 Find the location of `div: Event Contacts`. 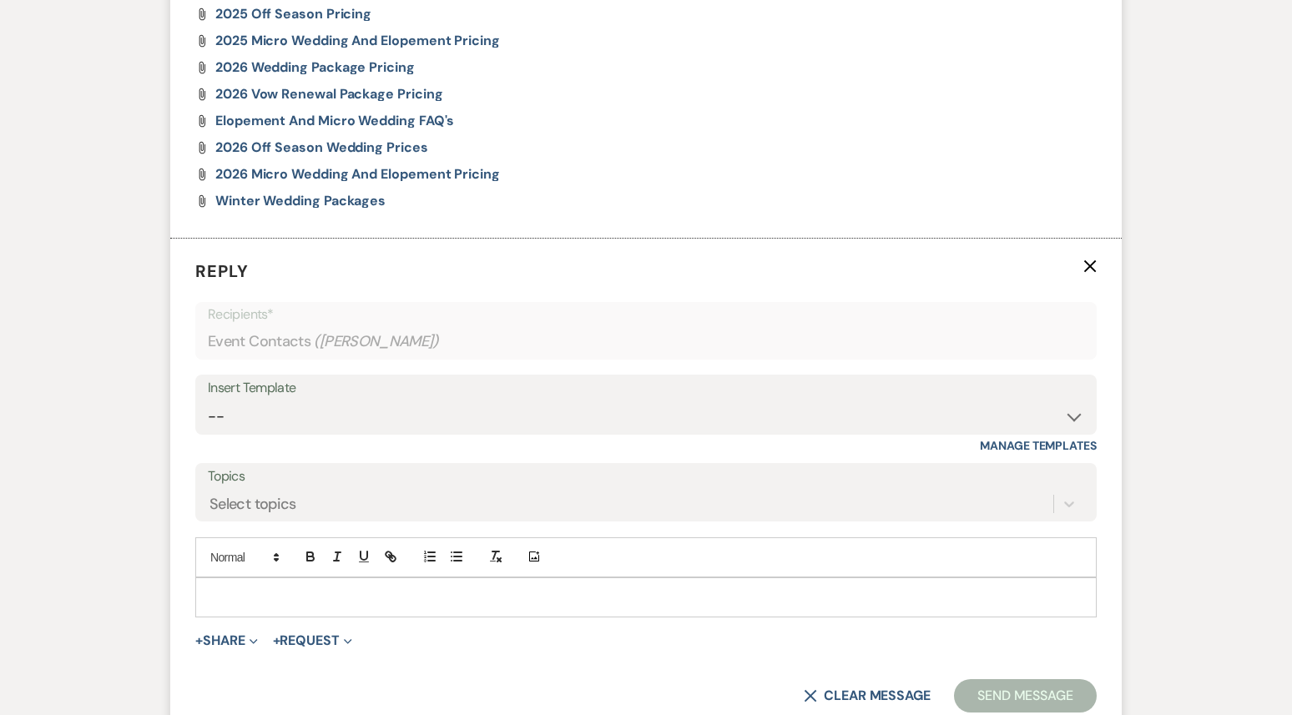

div: Event Contacts is located at coordinates (646, 341).